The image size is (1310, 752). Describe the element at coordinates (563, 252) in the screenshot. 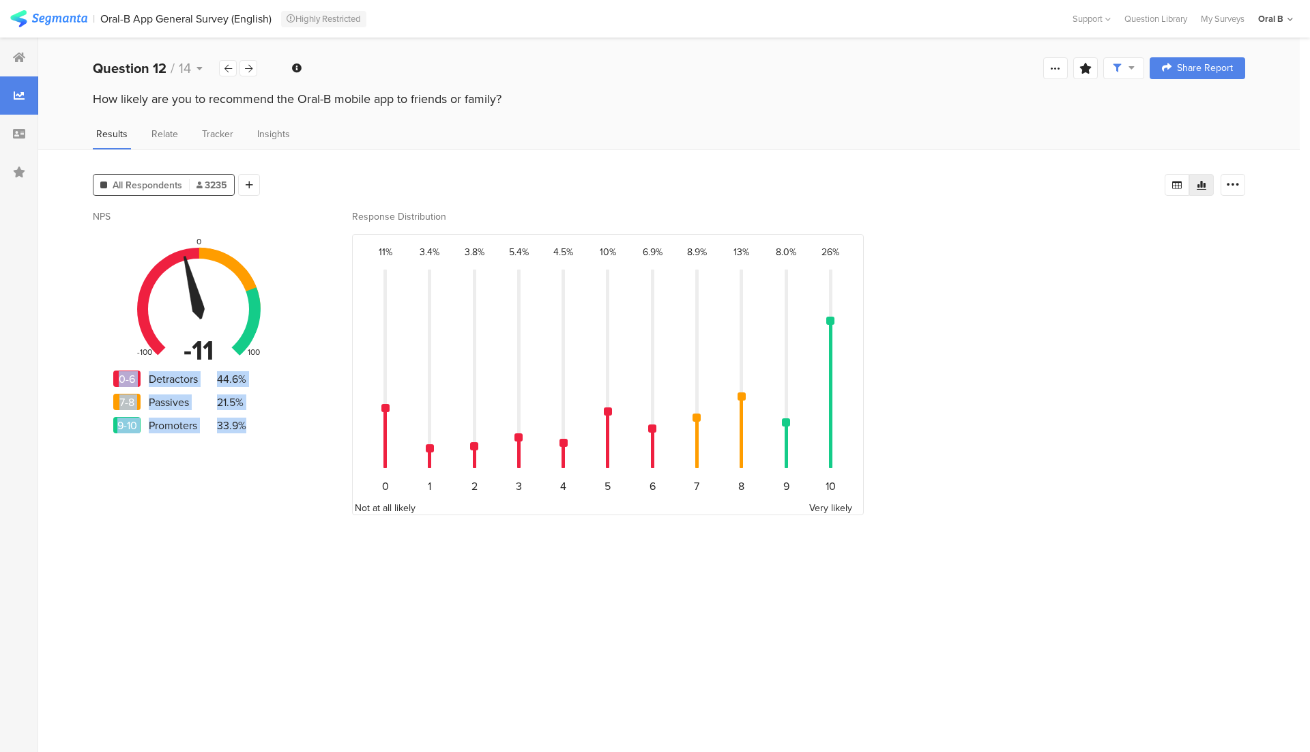

I see `div: 4.5%` at that location.